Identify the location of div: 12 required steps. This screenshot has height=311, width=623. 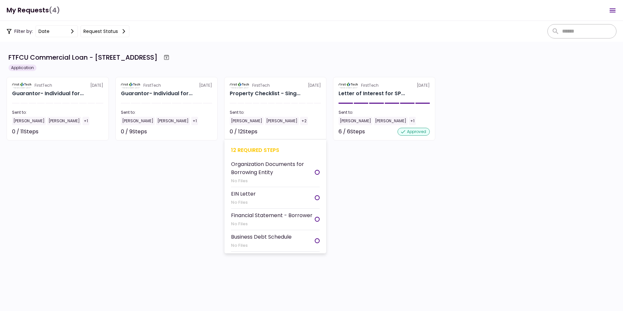
(276, 150).